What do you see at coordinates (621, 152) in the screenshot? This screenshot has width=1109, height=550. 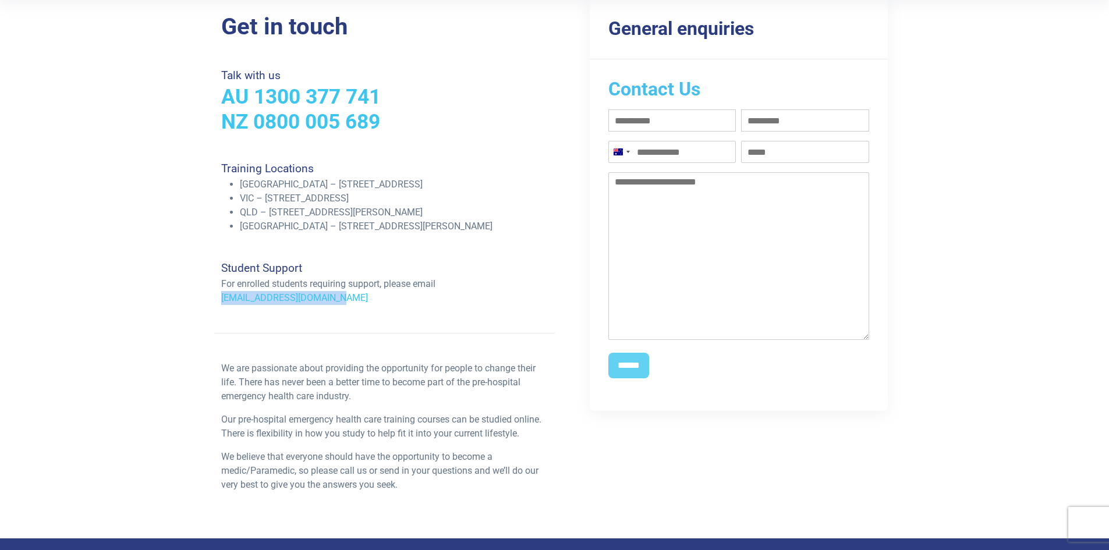 I see `button: Selected country` at bounding box center [621, 152].